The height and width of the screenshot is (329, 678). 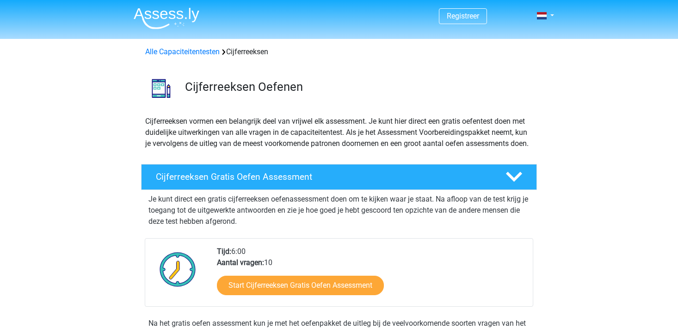 What do you see at coordinates (182, 51) in the screenshot?
I see `a: Alle Capaciteitentesten` at bounding box center [182, 51].